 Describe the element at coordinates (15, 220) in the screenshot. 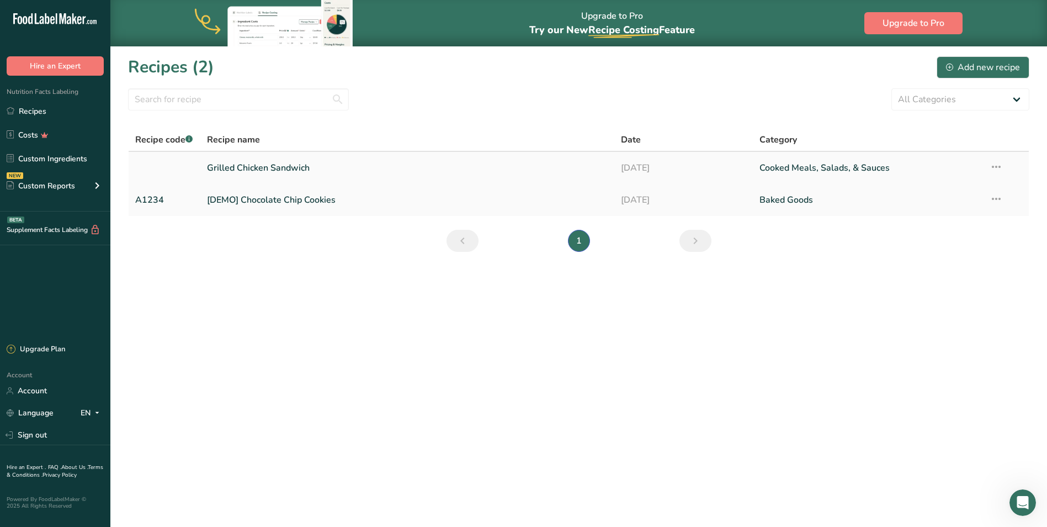

I see `div: BETA` at that location.